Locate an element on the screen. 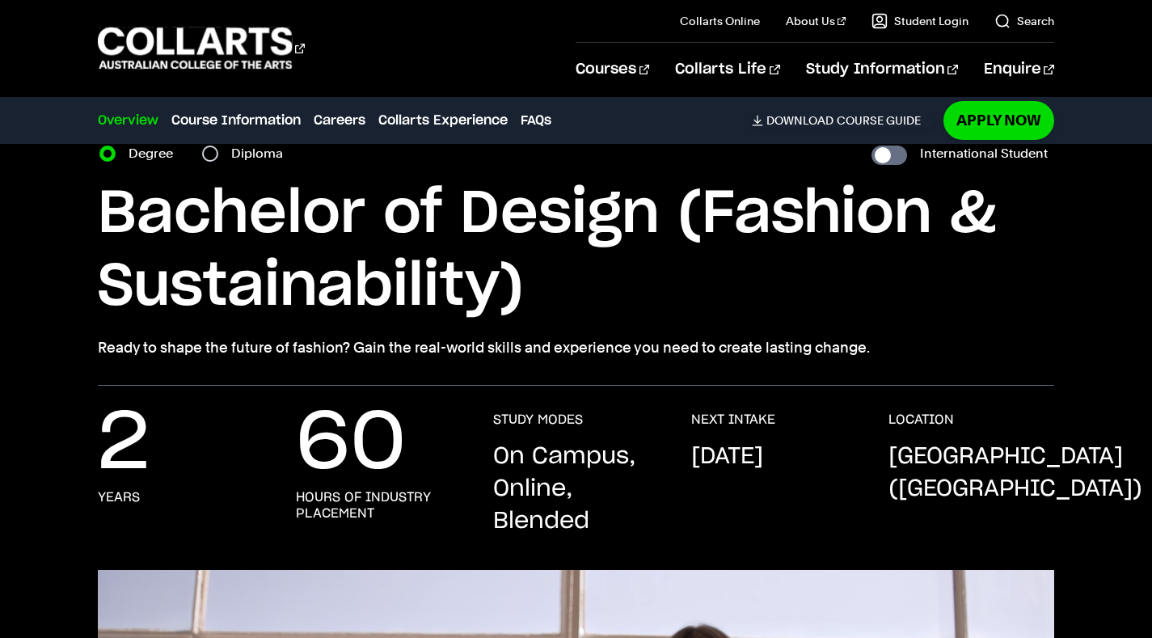 The width and height of the screenshot is (1152, 638). h3: years is located at coordinates (119, 497).